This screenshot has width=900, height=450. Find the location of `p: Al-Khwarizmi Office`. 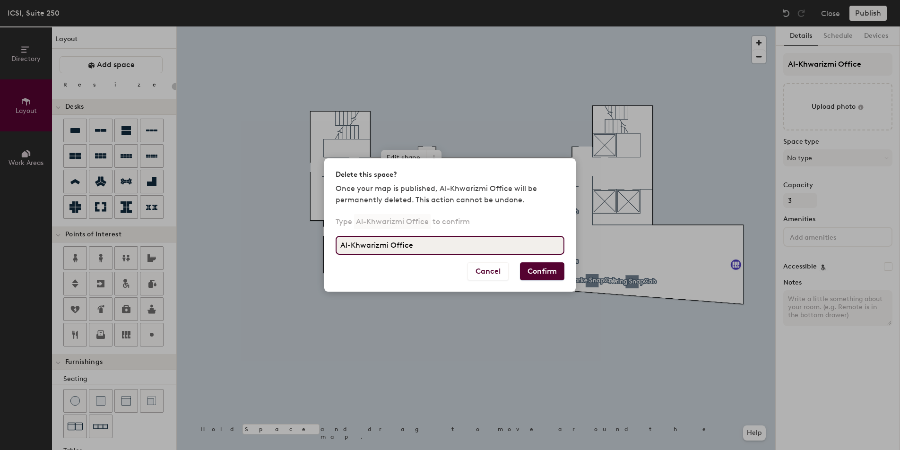

p: Al-Khwarizmi Office is located at coordinates (393, 222).